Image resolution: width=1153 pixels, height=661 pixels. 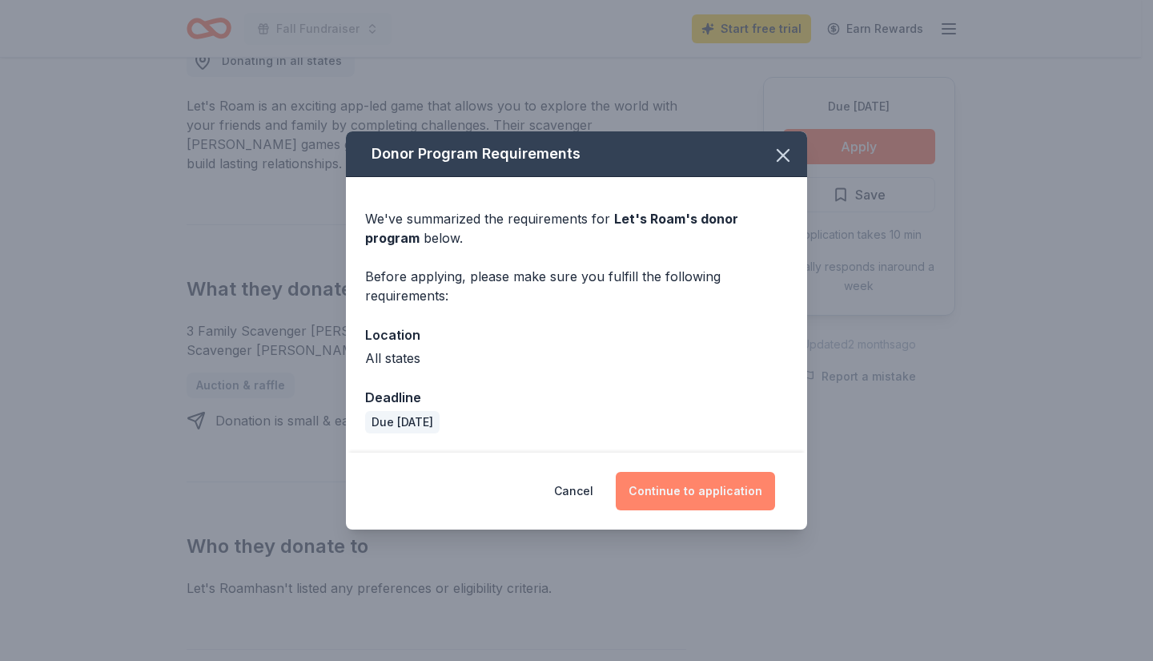 What do you see at coordinates (695, 491) in the screenshot?
I see `button: Continue to application` at bounding box center [695, 491].